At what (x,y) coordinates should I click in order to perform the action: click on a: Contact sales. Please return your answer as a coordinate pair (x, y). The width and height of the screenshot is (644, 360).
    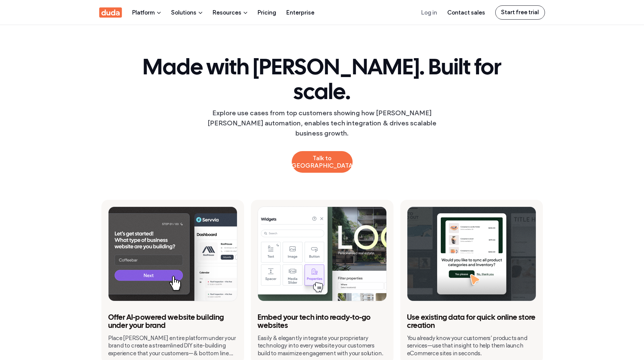
    Looking at the image, I should click on (467, 12).